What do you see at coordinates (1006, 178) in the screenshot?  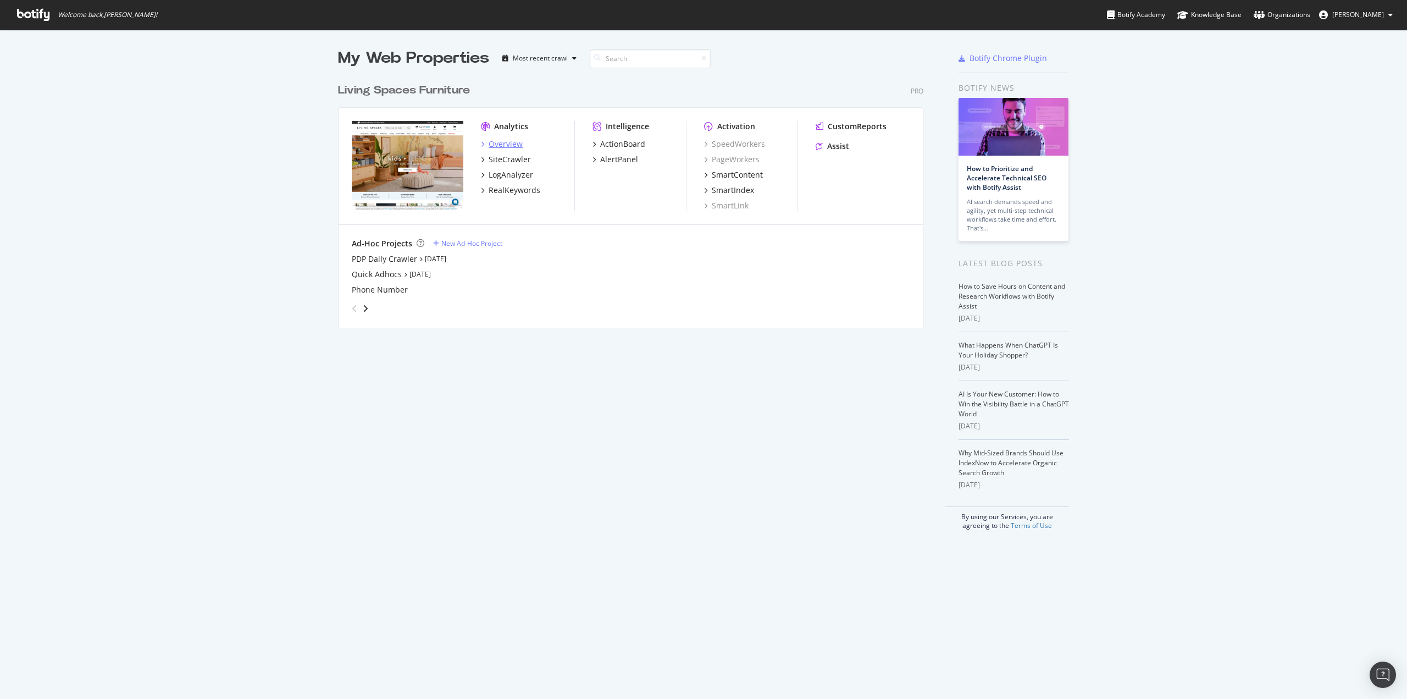 I see `a: How to Prioritize and Accelerate Technical SEO with Botify Assist` at bounding box center [1006, 178].